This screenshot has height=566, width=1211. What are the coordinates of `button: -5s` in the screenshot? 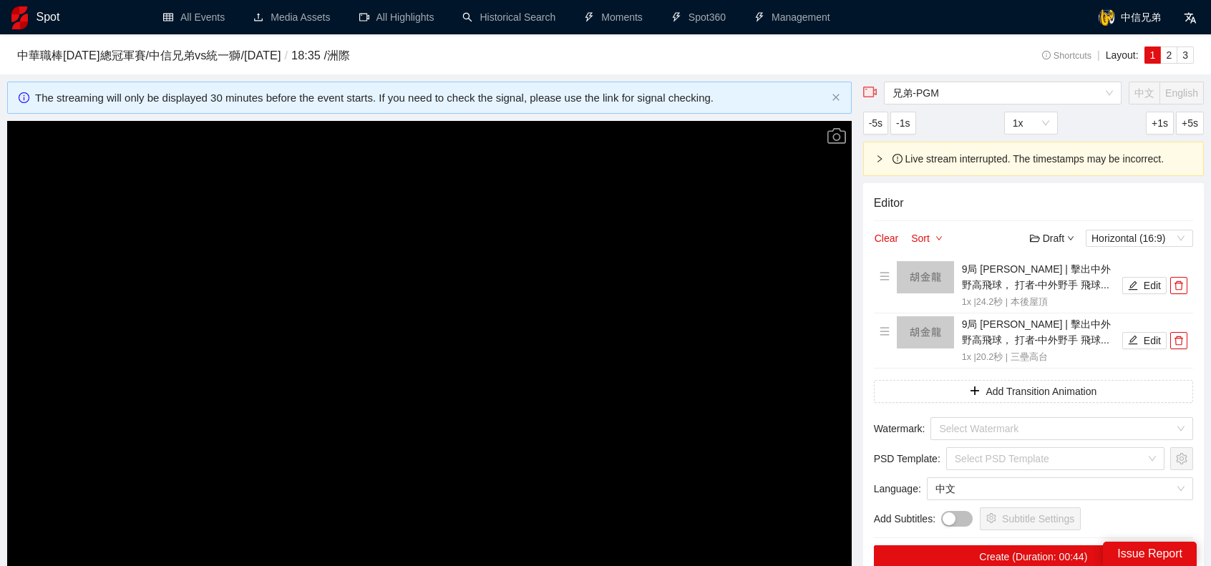 It's located at (875, 123).